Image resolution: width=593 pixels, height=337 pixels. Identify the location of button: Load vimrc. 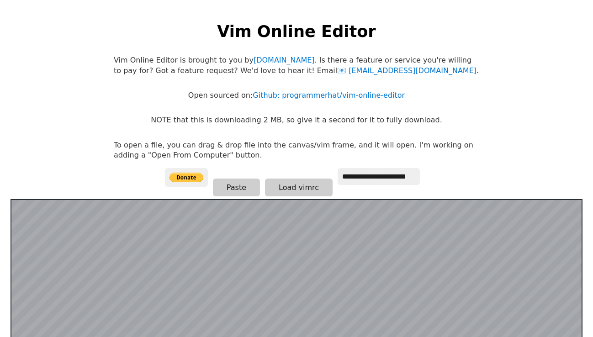
(299, 187).